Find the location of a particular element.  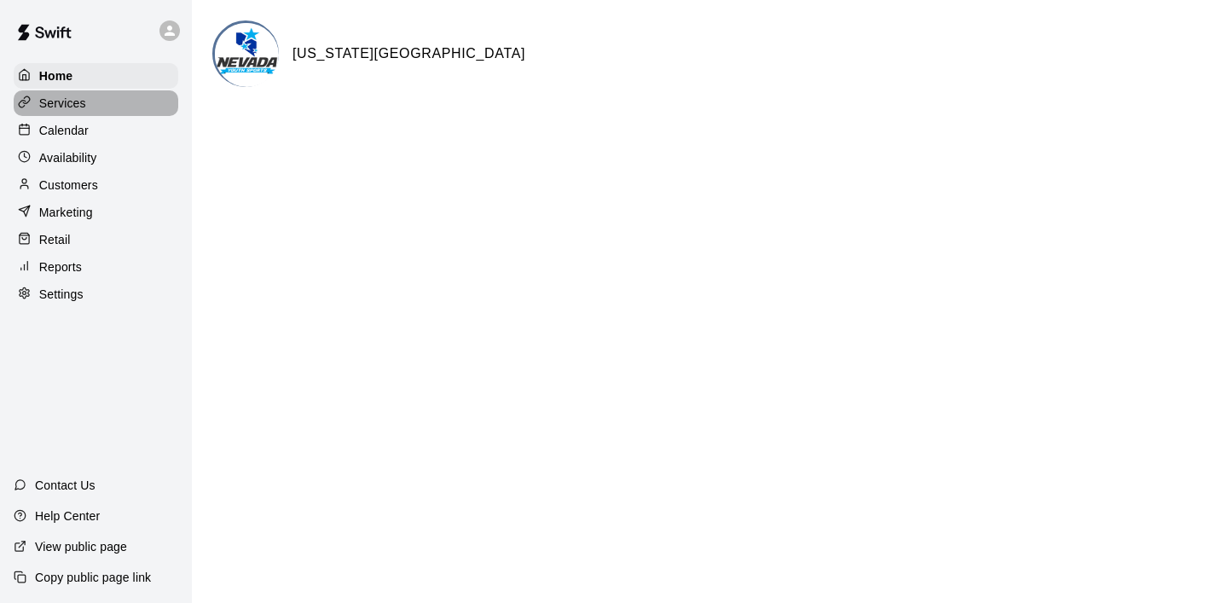

p: View public page is located at coordinates (81, 546).